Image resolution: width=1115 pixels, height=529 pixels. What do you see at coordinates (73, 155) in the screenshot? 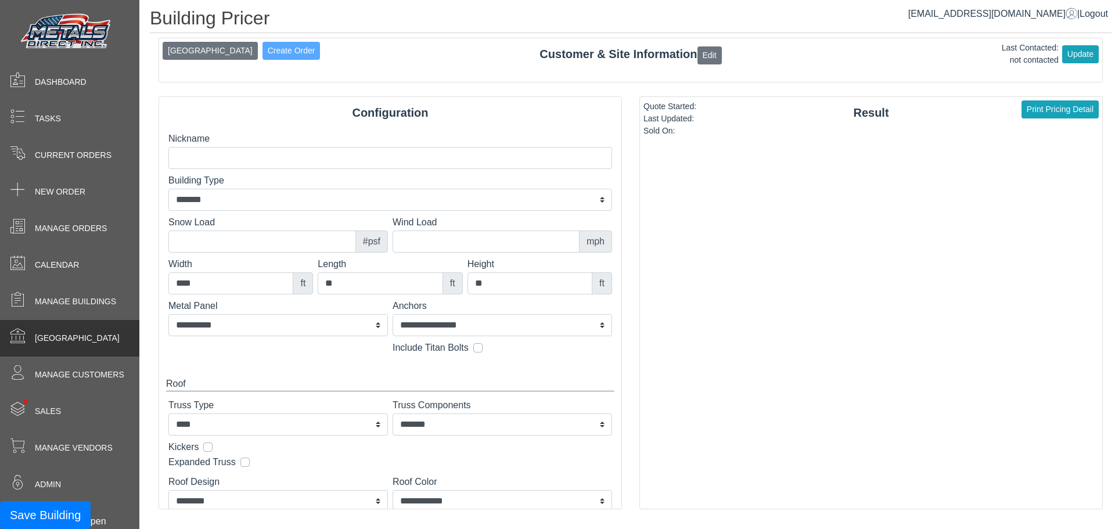
I see `span: Current Orders` at bounding box center [73, 155].